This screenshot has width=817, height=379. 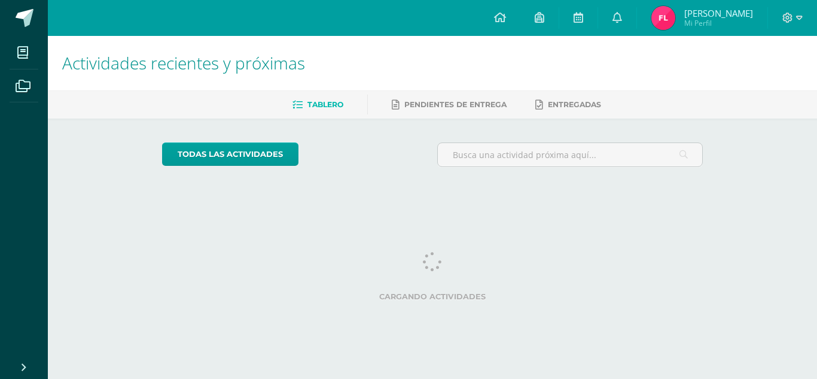 I want to click on a: todas las Actividades, so click(x=230, y=154).